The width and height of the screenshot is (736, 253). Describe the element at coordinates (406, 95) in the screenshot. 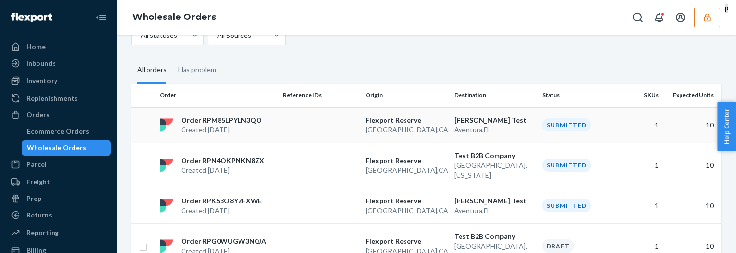

I see `th: Origin` at that location.